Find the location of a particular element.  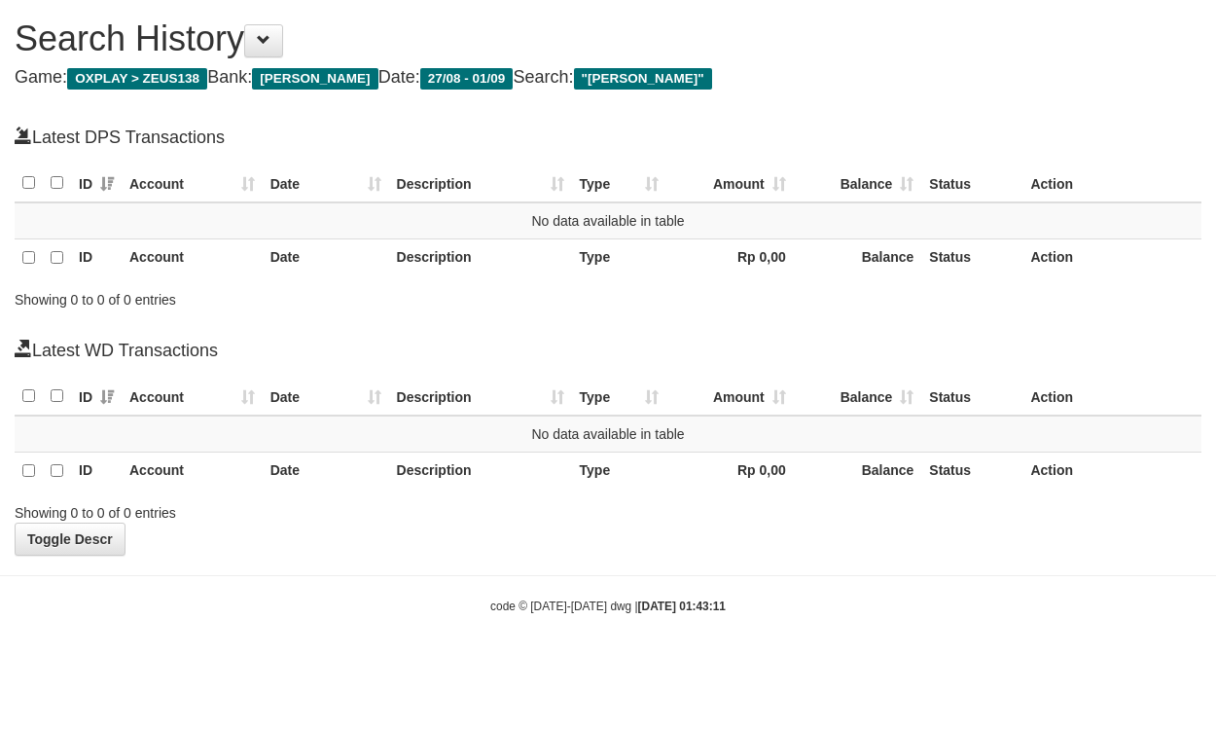

h1: Search History is located at coordinates (608, 39).